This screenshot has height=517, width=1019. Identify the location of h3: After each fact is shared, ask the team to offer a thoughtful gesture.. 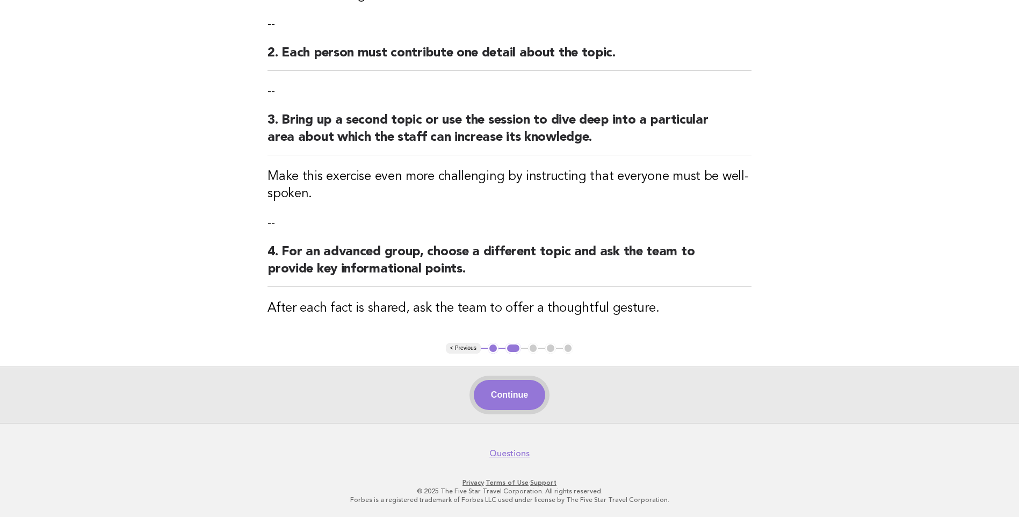
(509, 308).